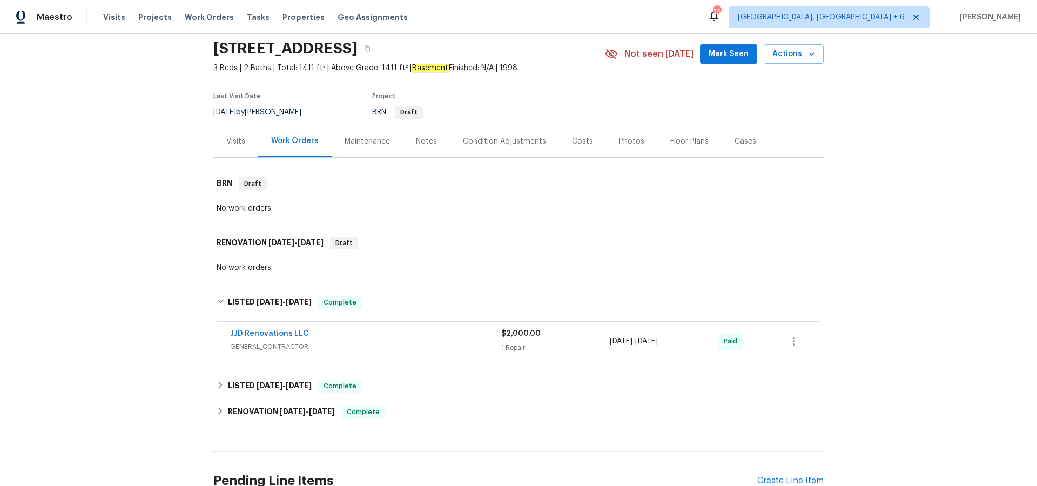  What do you see at coordinates (717, 12) in the screenshot?
I see `div: 39` at bounding box center [717, 12].